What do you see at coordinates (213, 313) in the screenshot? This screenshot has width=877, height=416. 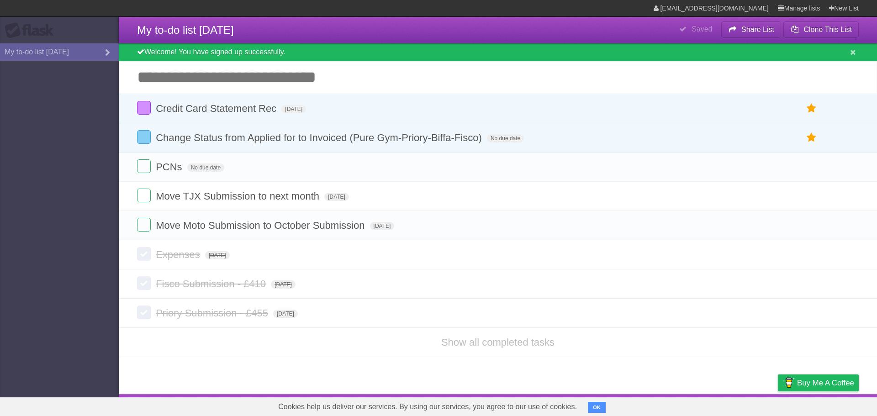 I see `span: Priory Submission - £455` at bounding box center [213, 313].